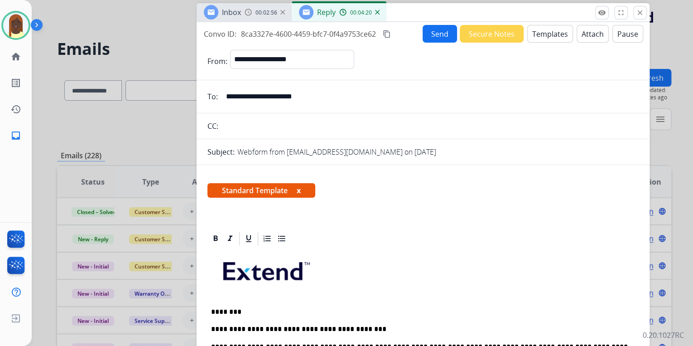 The height and width of the screenshot is (346, 693). What do you see at coordinates (361, 13) in the screenshot?
I see `span: 00:04:20` at bounding box center [361, 13].